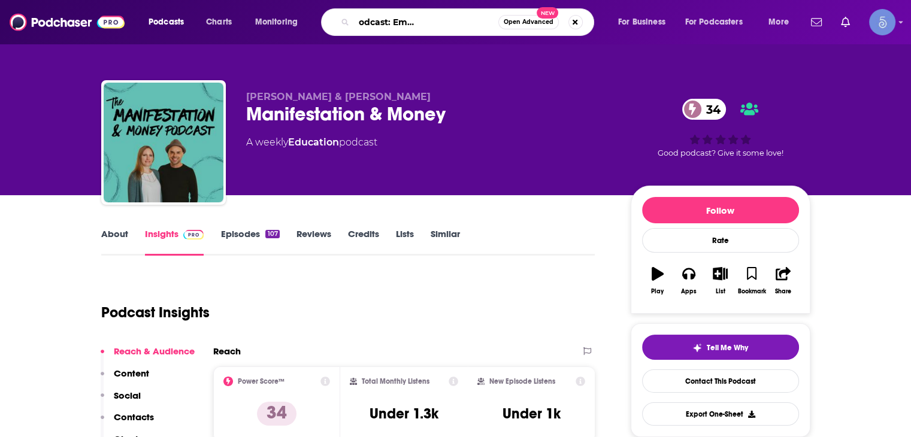 The height and width of the screenshot is (437, 911). What do you see at coordinates (127, 422) in the screenshot?
I see `button: Contacts` at bounding box center [127, 422].